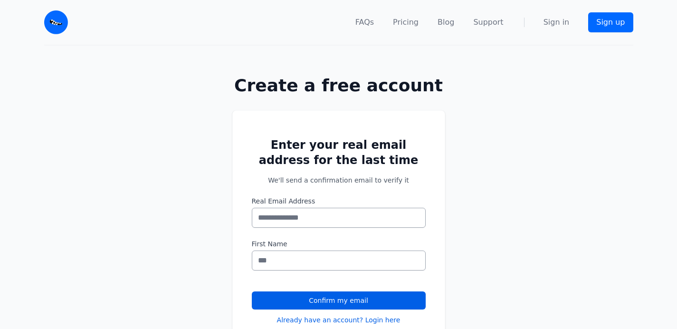  I want to click on label: First Name, so click(339, 244).